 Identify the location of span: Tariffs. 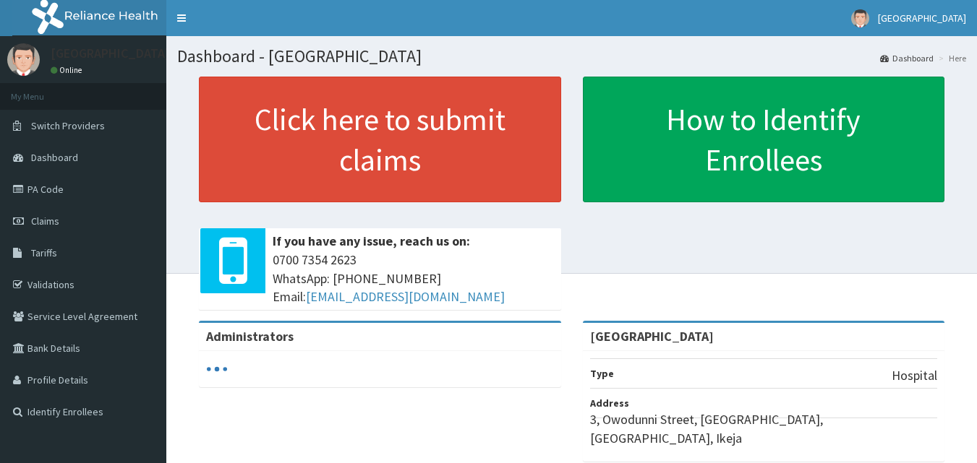
(44, 253).